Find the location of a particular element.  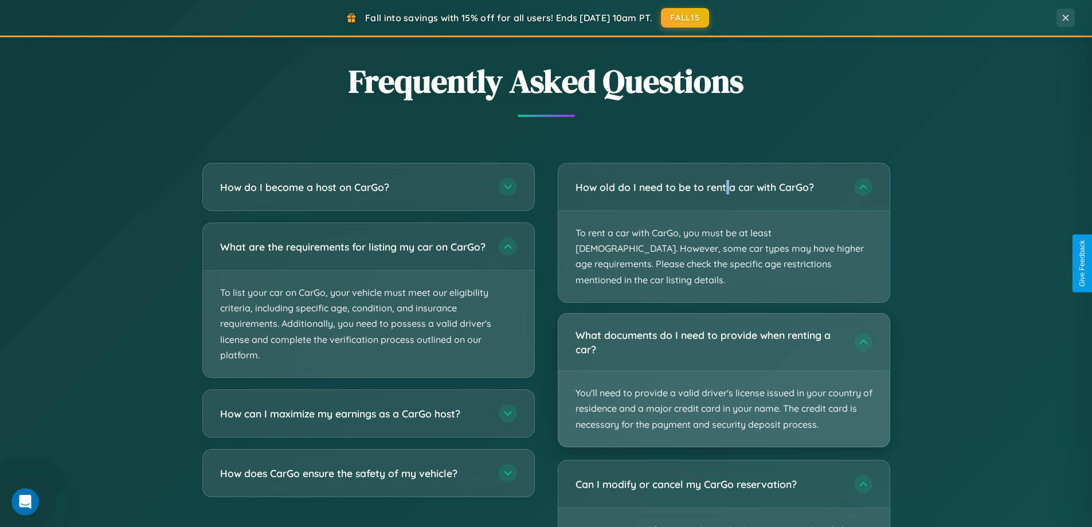

div: Give Feedback is located at coordinates (1082, 263).